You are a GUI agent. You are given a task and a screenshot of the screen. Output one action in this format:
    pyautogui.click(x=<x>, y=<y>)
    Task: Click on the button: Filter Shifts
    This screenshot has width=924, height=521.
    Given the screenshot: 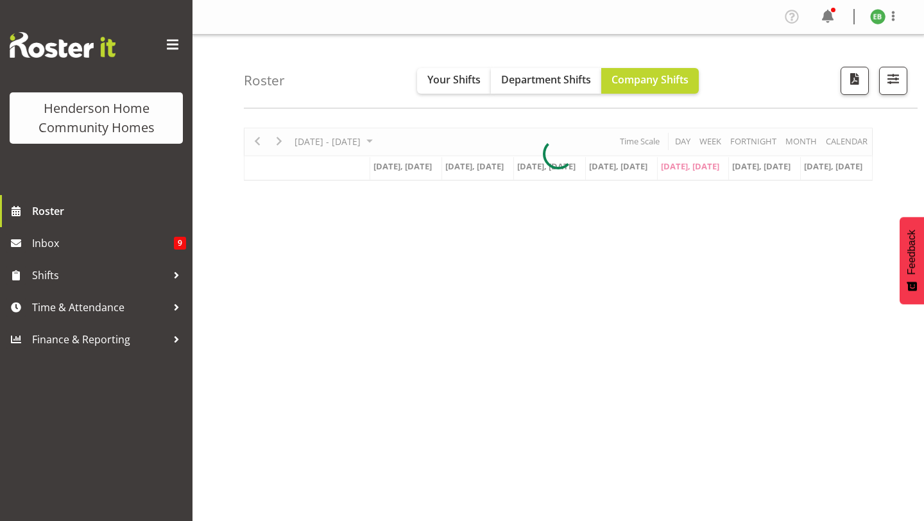 What is the action you would take?
    pyautogui.click(x=893, y=81)
    